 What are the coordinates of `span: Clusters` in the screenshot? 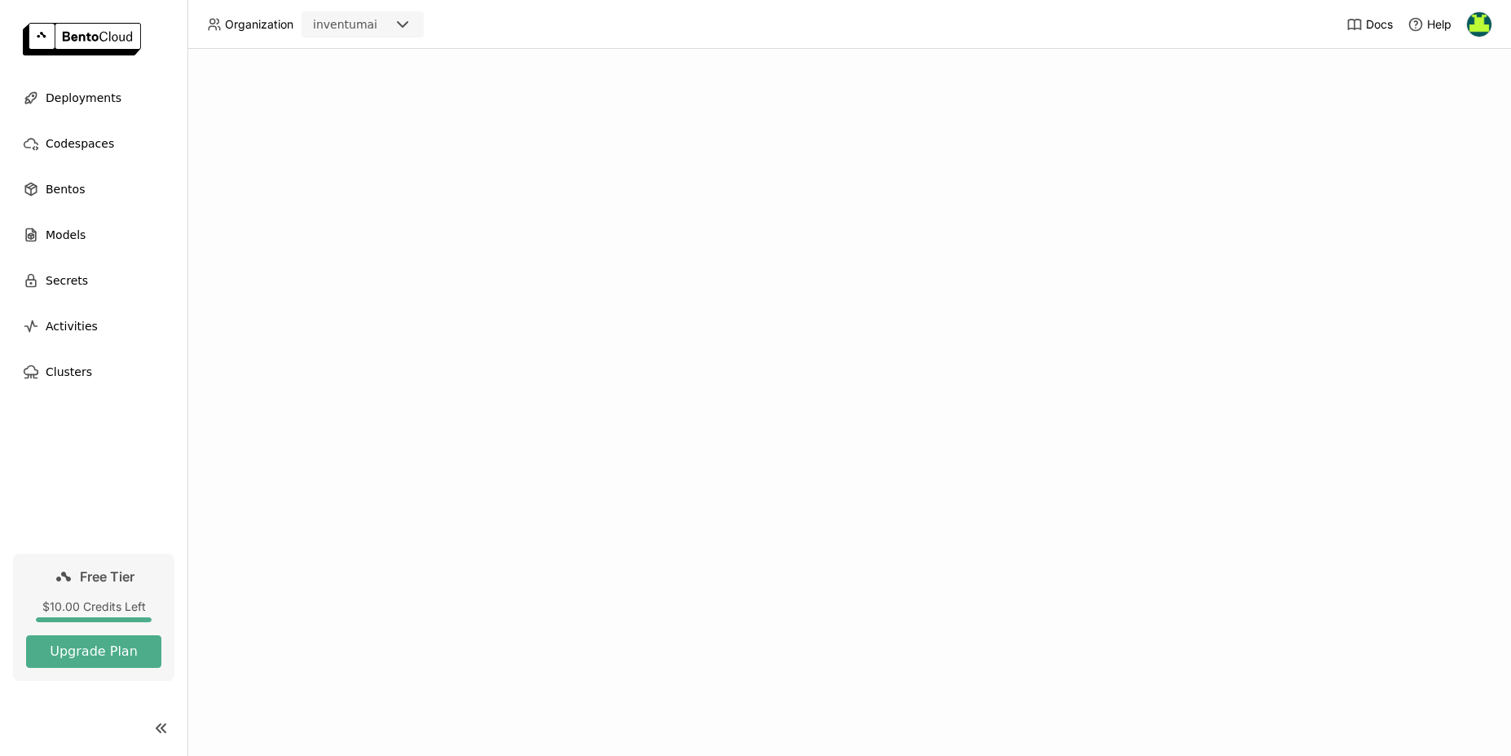 It's located at (68, 372).